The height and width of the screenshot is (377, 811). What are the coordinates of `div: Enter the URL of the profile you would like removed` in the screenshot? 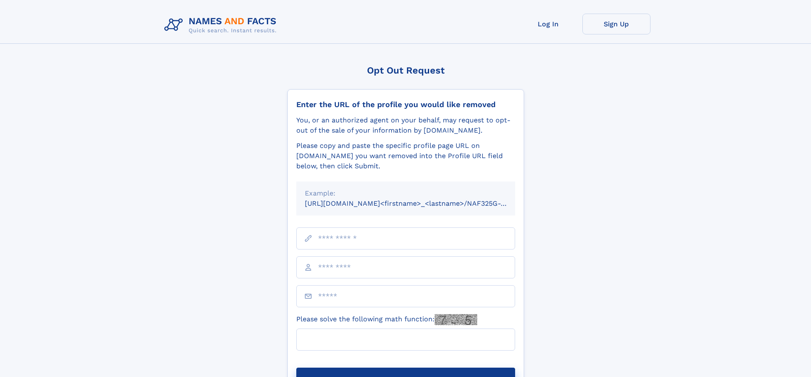 It's located at (406, 105).